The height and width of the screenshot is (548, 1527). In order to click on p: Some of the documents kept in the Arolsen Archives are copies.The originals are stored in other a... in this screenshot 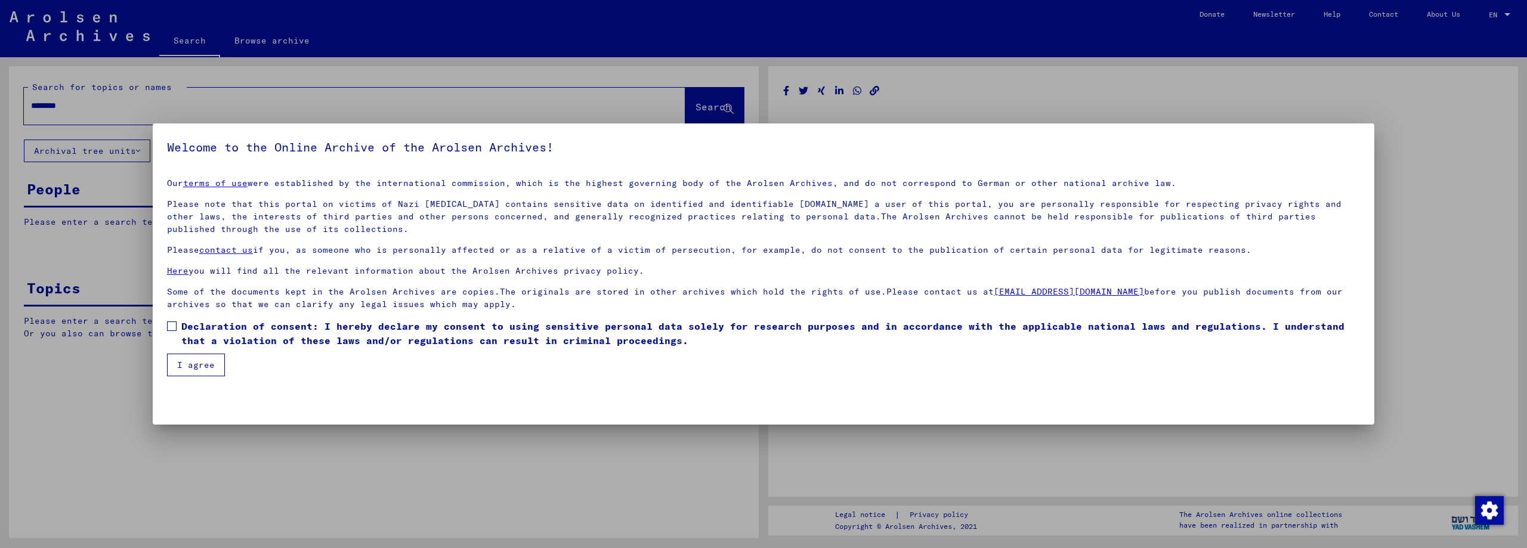, I will do `click(763, 298)`.